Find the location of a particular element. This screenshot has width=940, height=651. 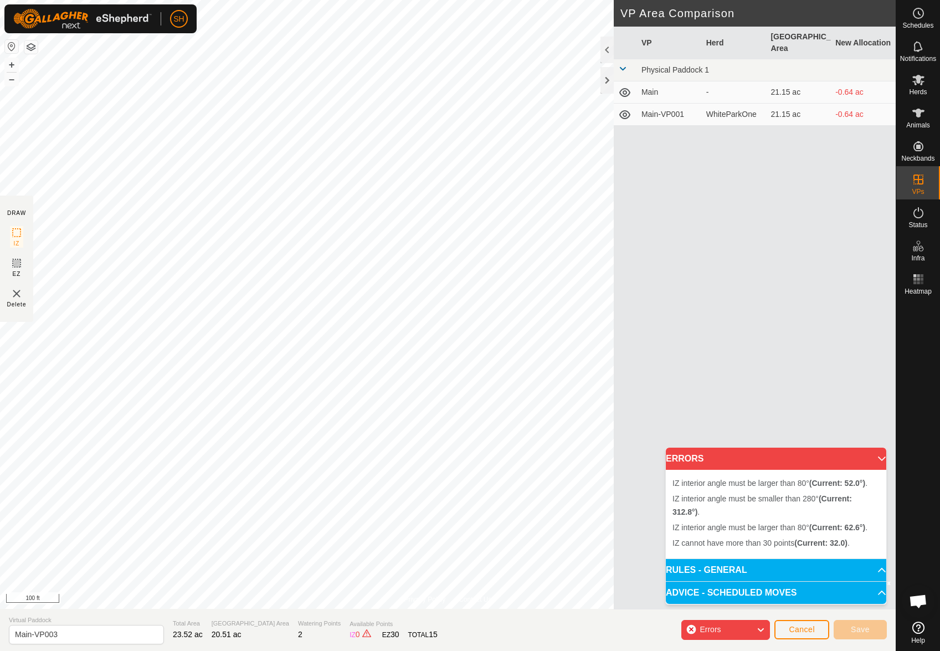

span: 2 is located at coordinates (300, 634).